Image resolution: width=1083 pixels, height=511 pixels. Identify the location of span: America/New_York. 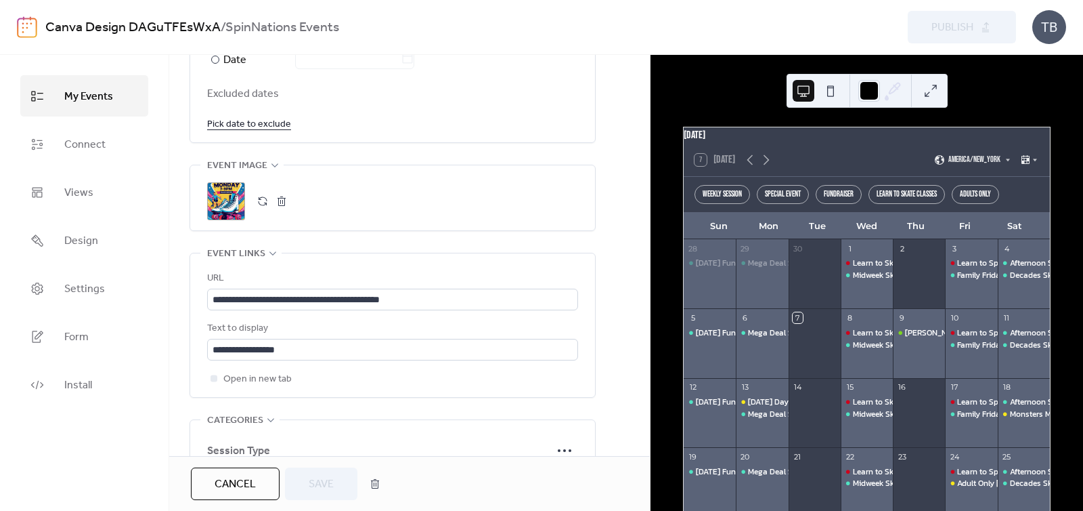
(974, 160).